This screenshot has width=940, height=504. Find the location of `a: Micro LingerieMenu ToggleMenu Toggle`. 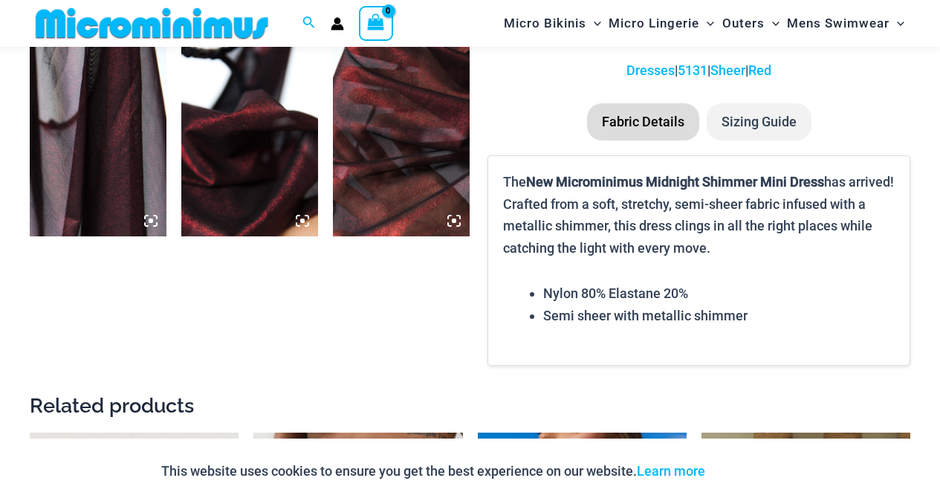

a: Micro LingerieMenu ToggleMenu Toggle is located at coordinates (661, 23).